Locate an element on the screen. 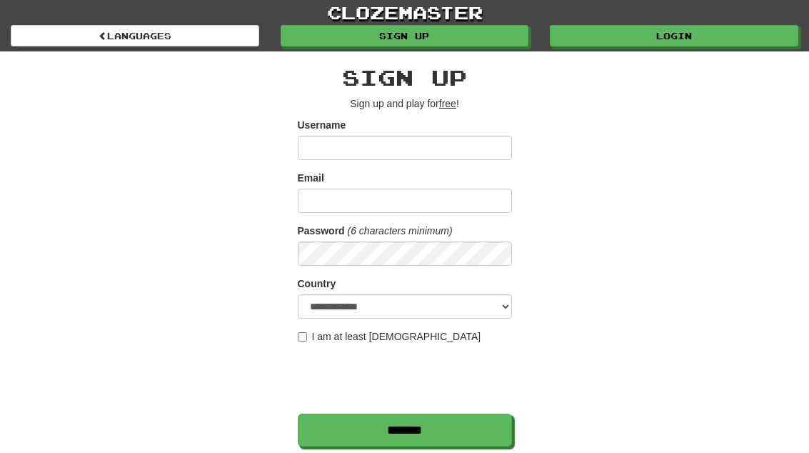 The width and height of the screenshot is (809, 453). a: Languages is located at coordinates (135, 36).